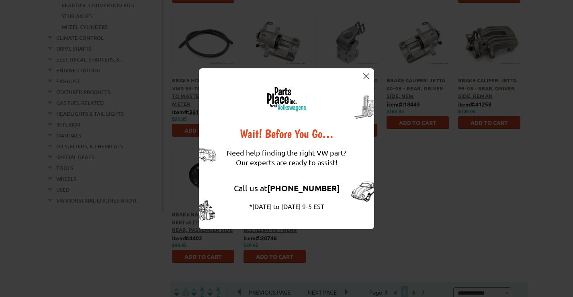 The image size is (573, 297). I want to click on img: logo, so click(287, 99).